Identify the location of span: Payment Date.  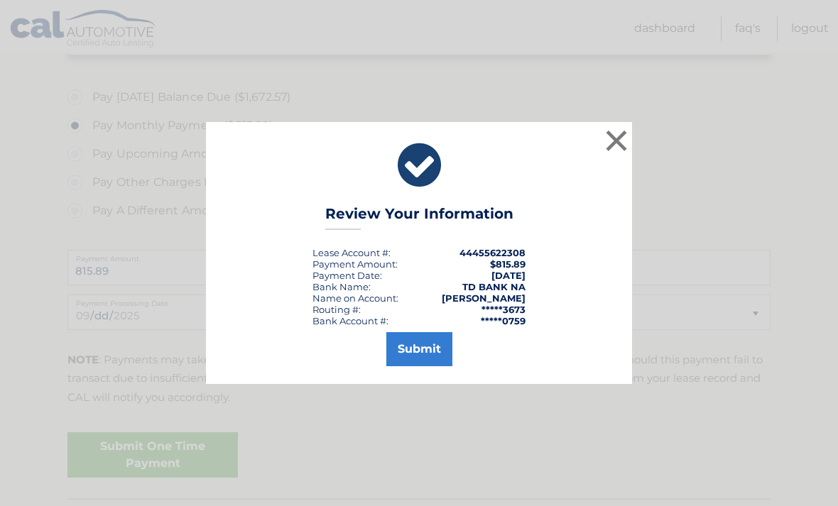
(346, 276).